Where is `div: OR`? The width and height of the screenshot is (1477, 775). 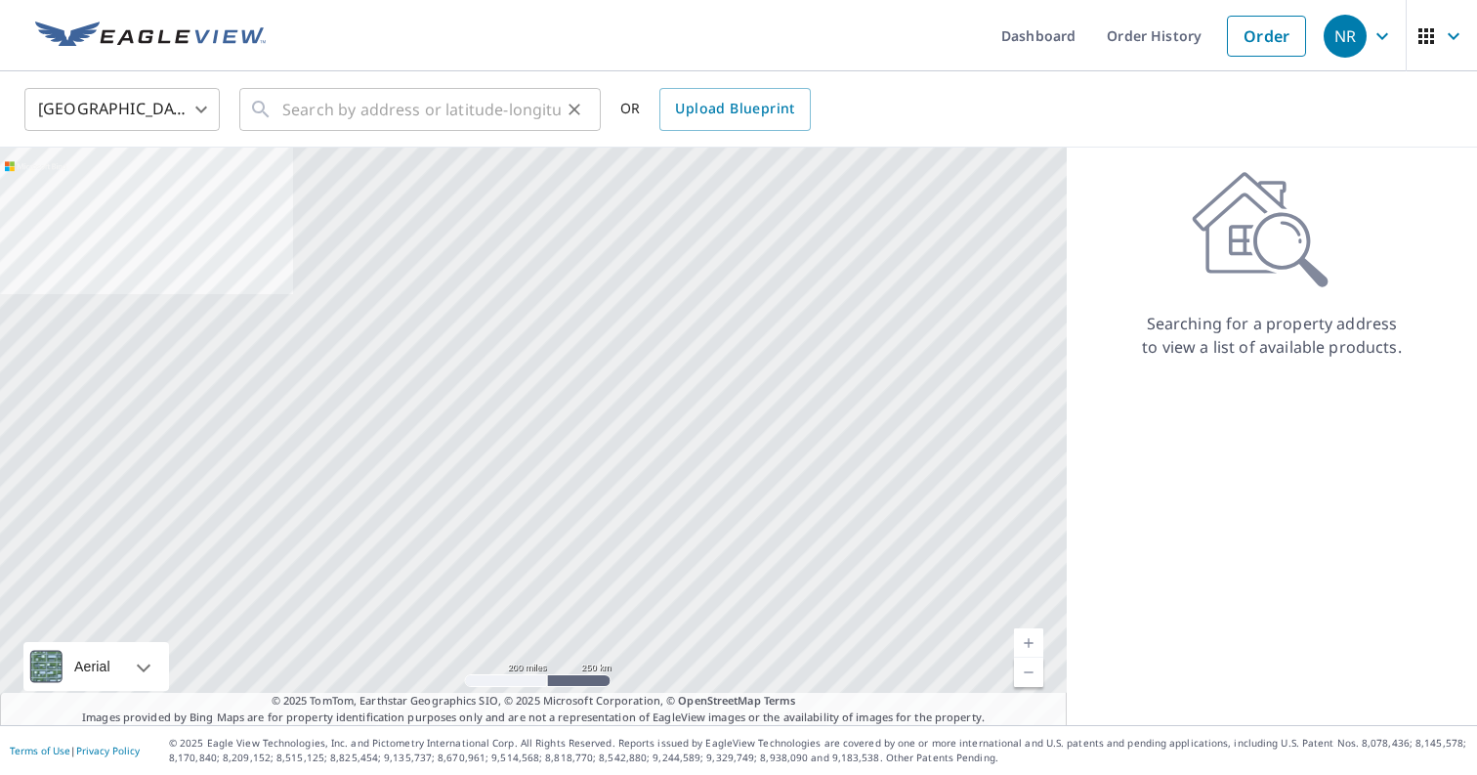 div: OR is located at coordinates (715, 109).